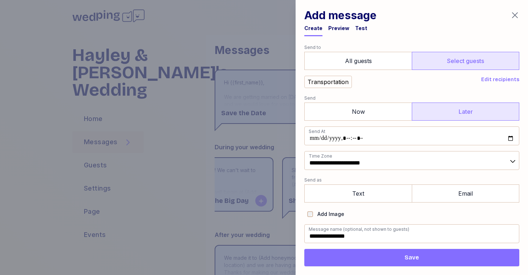 This screenshot has height=275, width=528. I want to click on label: Select guests, so click(465, 61).